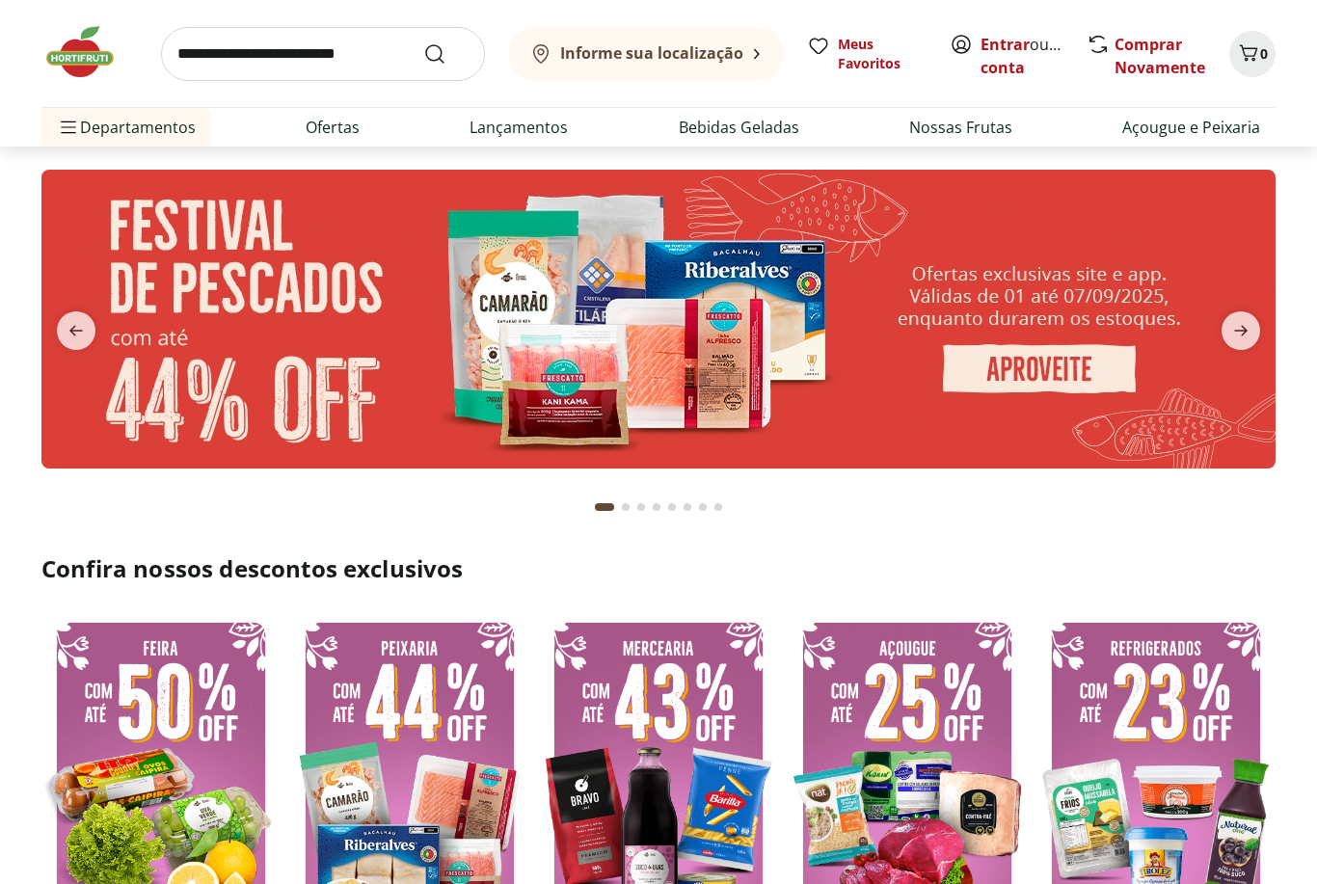 This screenshot has height=884, width=1317. I want to click on button: Go to page 6 from fs-carousel, so click(687, 507).